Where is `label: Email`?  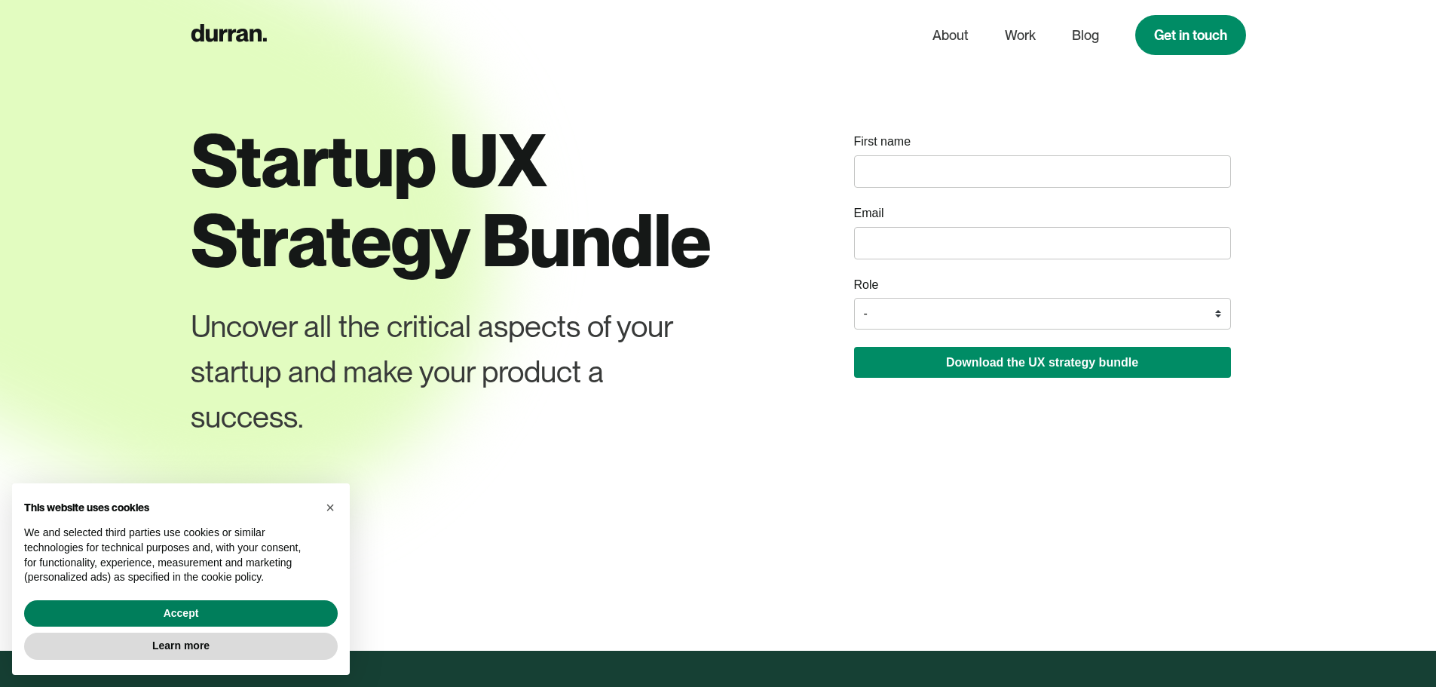 label: Email is located at coordinates (869, 213).